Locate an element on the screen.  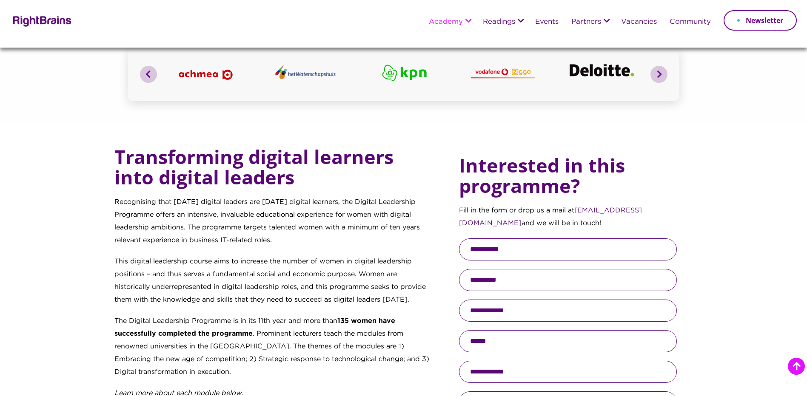
h4: Interested in this programme? is located at coordinates (568, 176).